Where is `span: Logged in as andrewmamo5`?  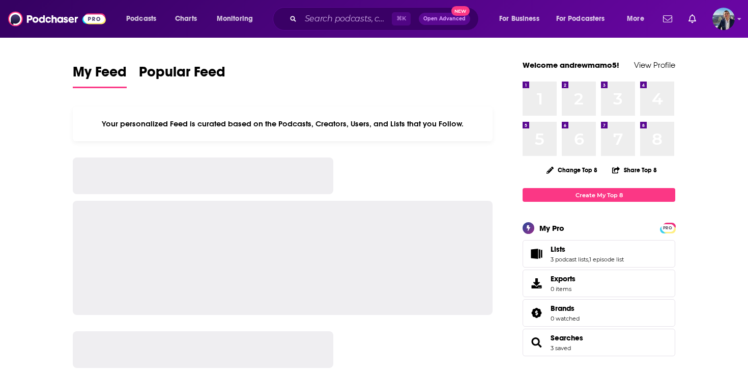 span: Logged in as andrewmamo5 is located at coordinates (724, 19).